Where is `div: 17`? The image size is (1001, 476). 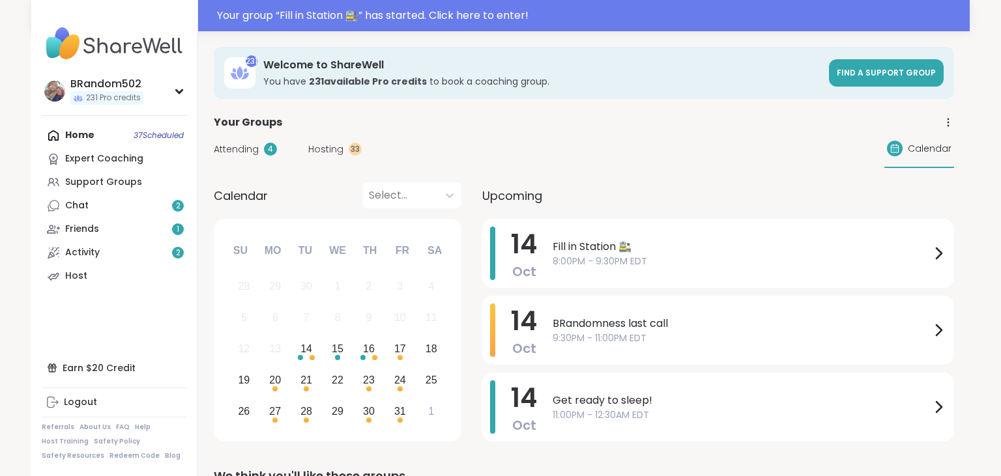
div: 17 is located at coordinates (400, 349).